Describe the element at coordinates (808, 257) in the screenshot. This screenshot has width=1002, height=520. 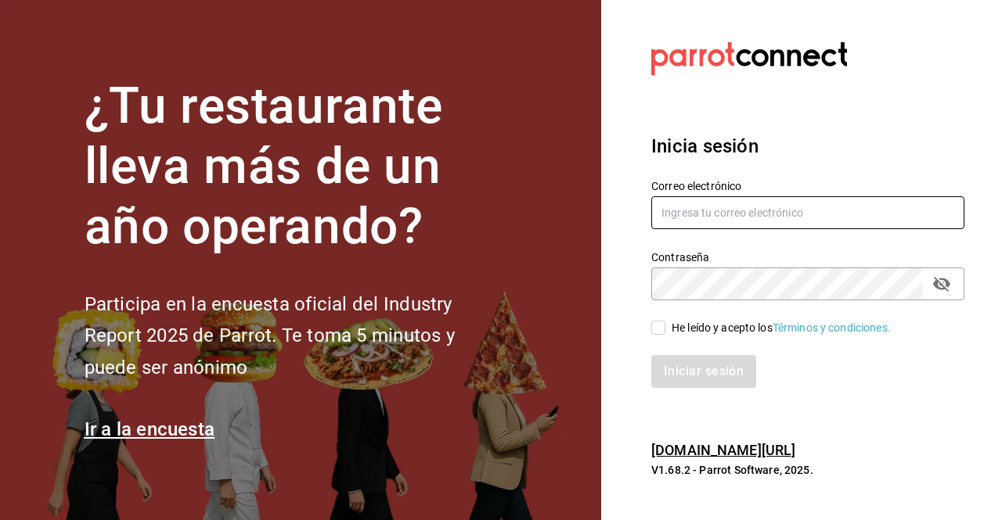
I see `label: Contraseña` at that location.